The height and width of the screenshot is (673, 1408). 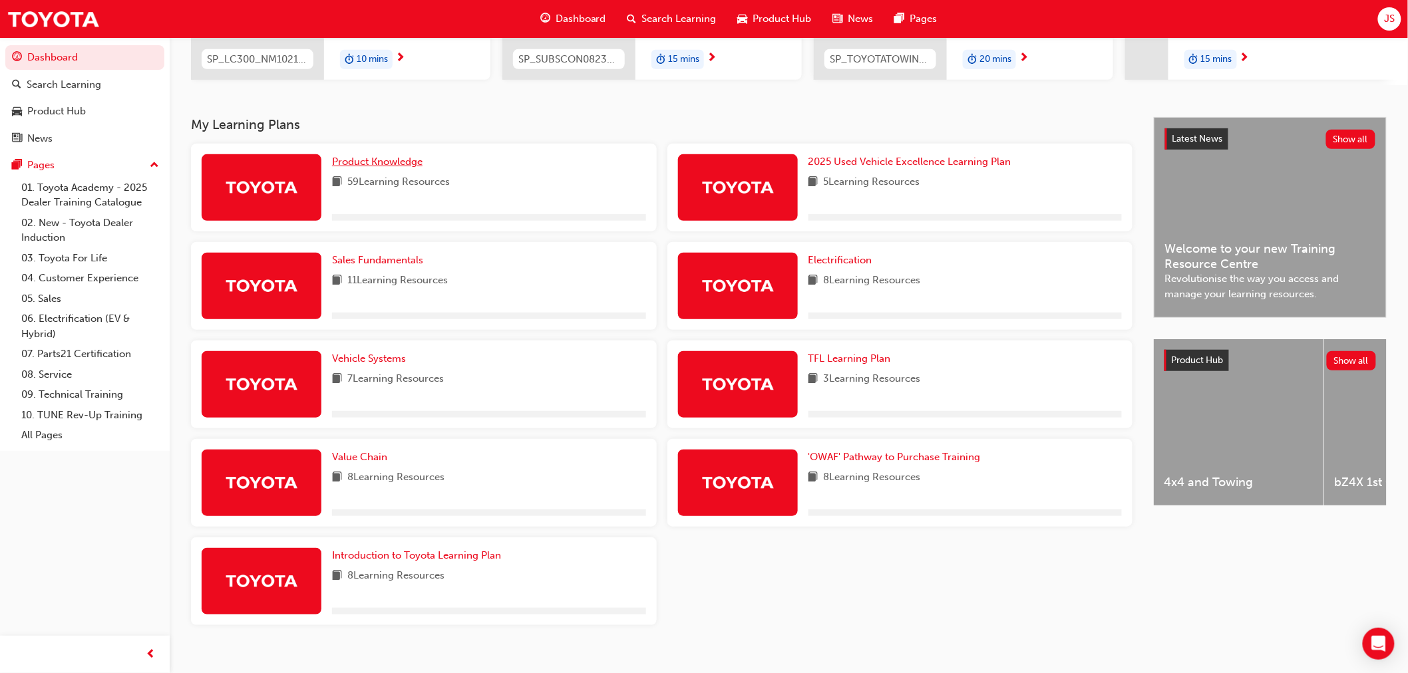 I want to click on a: 04. Customer Experience, so click(x=90, y=278).